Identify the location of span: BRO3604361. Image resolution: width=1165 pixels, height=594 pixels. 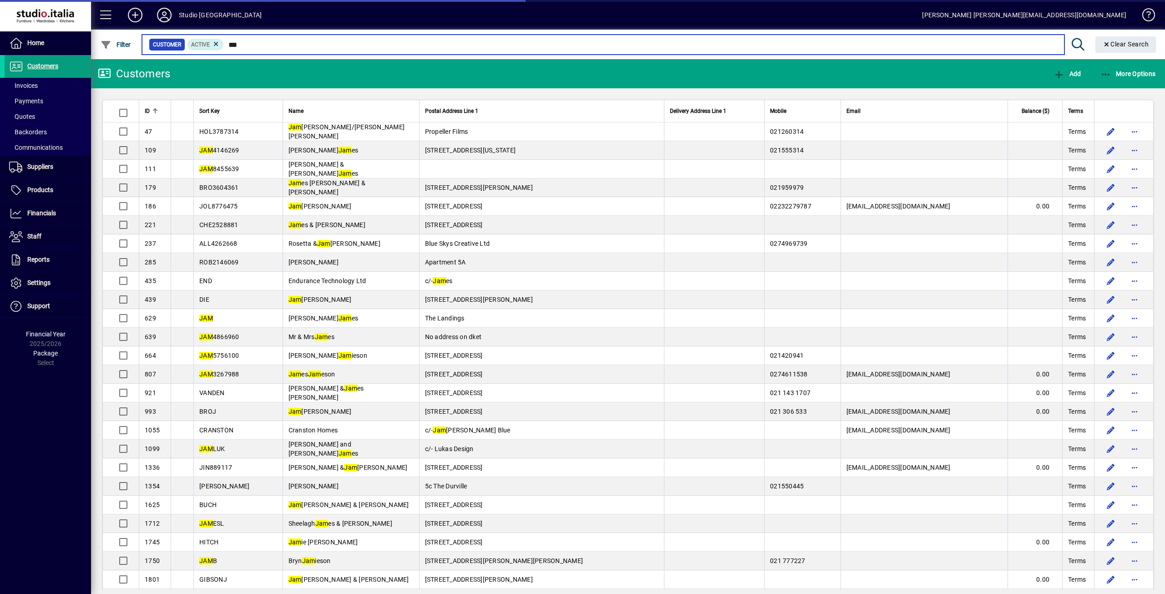
(219, 187).